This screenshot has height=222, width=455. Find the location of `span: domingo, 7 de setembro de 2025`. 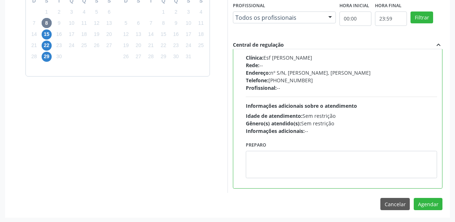

span: domingo, 7 de setembro de 2025 is located at coordinates (34, 23).